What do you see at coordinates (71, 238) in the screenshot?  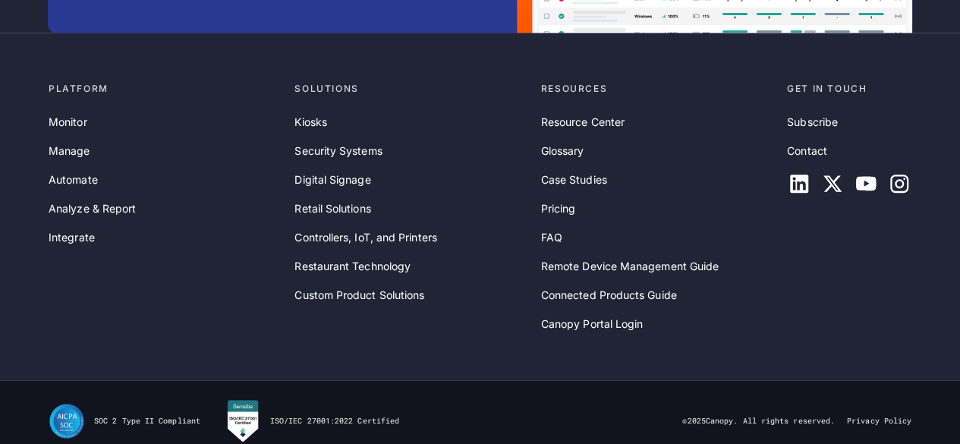 I see `a: Integrate` at bounding box center [71, 238].